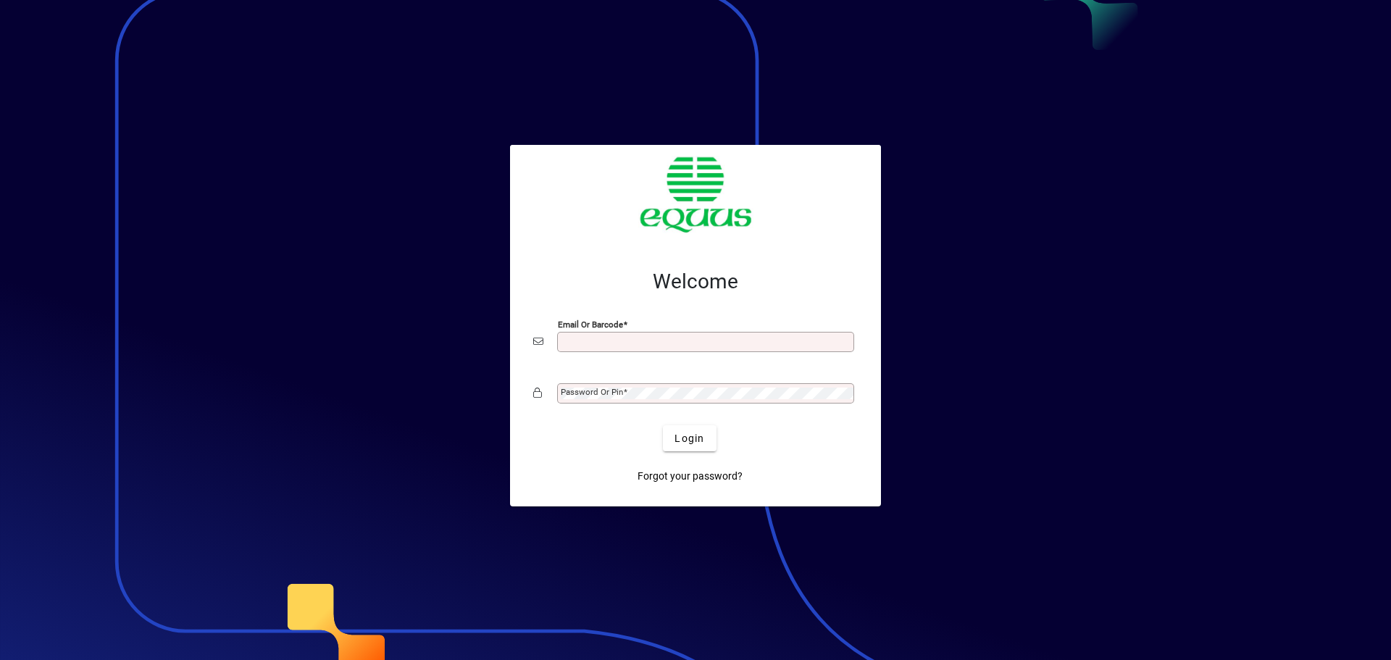 Image resolution: width=1391 pixels, height=660 pixels. What do you see at coordinates (690, 476) in the screenshot?
I see `span: Forgot your password?` at bounding box center [690, 476].